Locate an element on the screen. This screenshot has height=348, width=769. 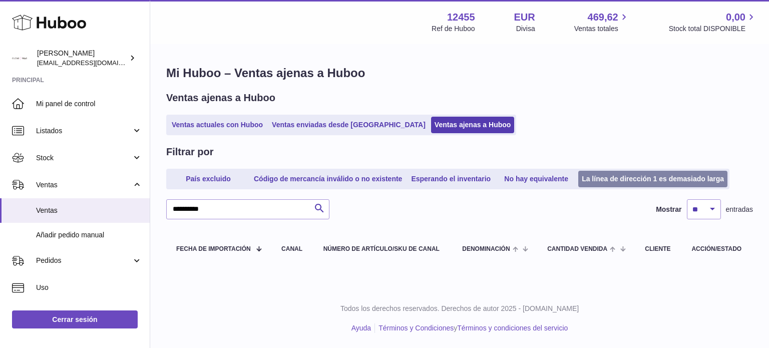
span: Stock total DISPONIBLE is located at coordinates (713, 29).